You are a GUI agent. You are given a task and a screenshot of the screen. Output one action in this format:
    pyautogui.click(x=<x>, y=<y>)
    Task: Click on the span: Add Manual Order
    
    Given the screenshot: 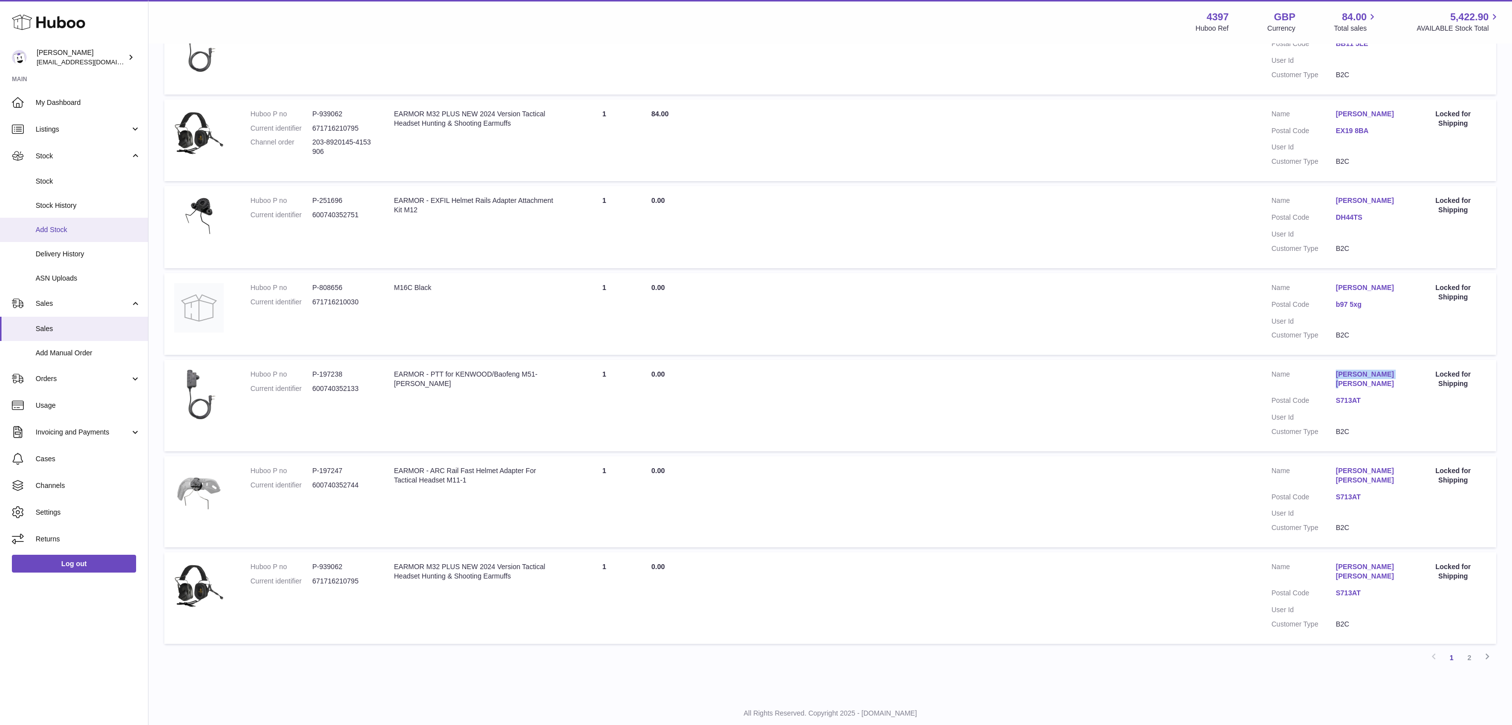 What is the action you would take?
    pyautogui.click(x=88, y=353)
    